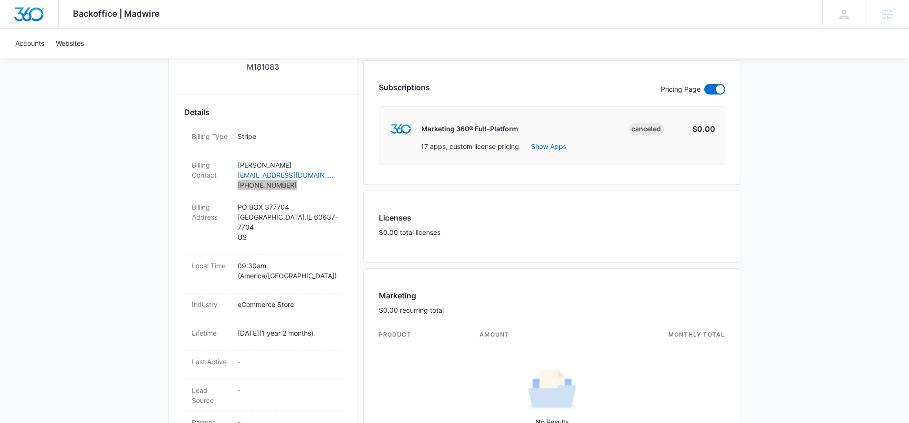 The width and height of the screenshot is (909, 423). What do you see at coordinates (286, 304) in the screenshot?
I see `p: eCommerce Store` at bounding box center [286, 304].